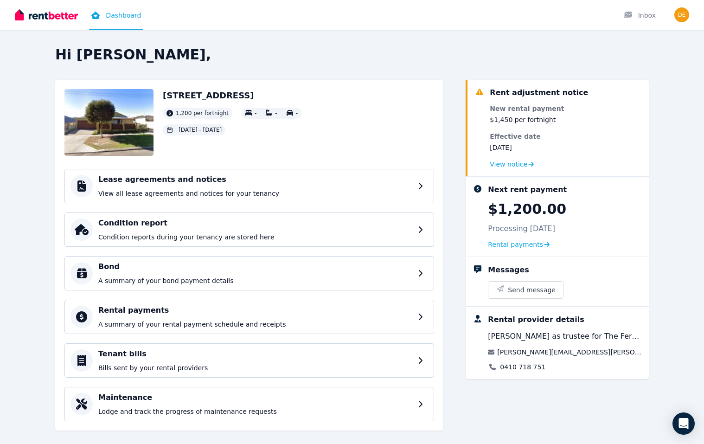 The height and width of the screenshot is (444, 704). Describe the element at coordinates (255, 411) in the screenshot. I see `p: Lodge and track the progress of maintenance requests` at that location.